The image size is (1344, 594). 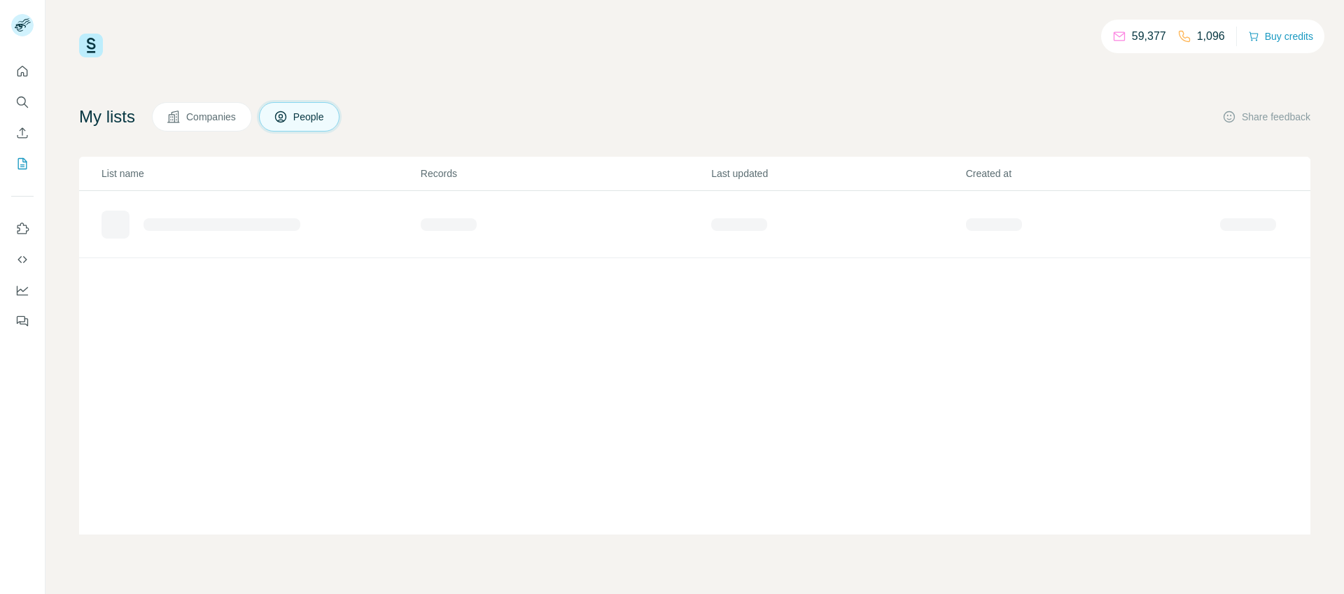 What do you see at coordinates (91, 45) in the screenshot?
I see `img: Surfe Logo` at bounding box center [91, 45].